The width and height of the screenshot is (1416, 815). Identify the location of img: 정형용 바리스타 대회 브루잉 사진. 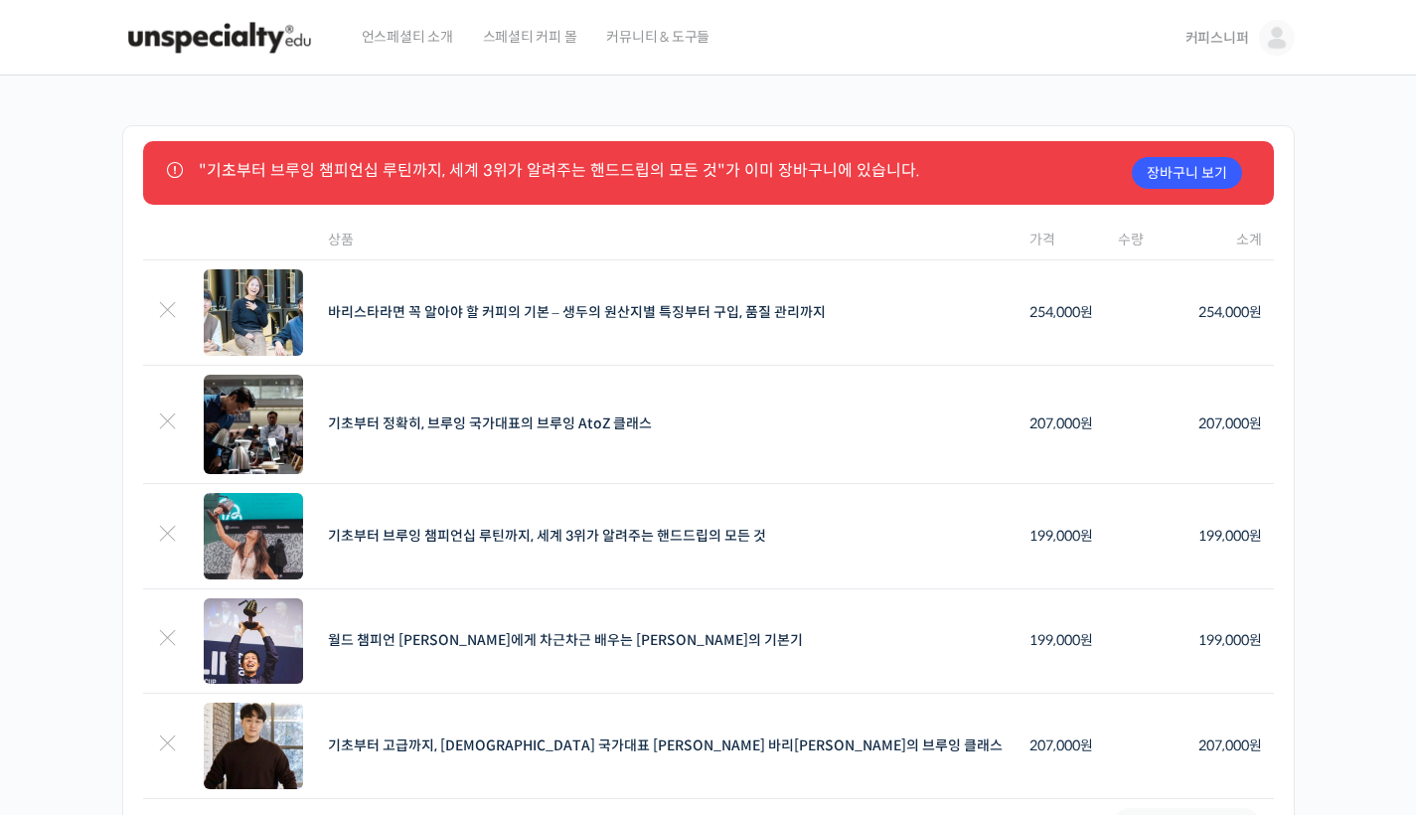
(253, 424).